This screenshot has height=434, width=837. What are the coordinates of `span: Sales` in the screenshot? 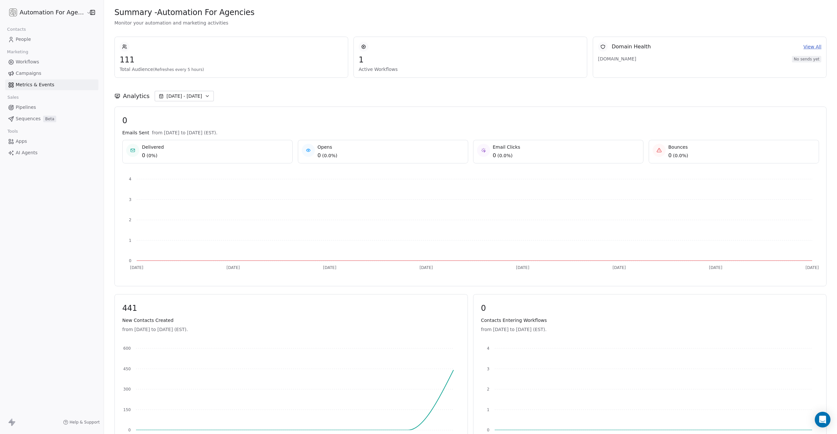 It's located at (13, 97).